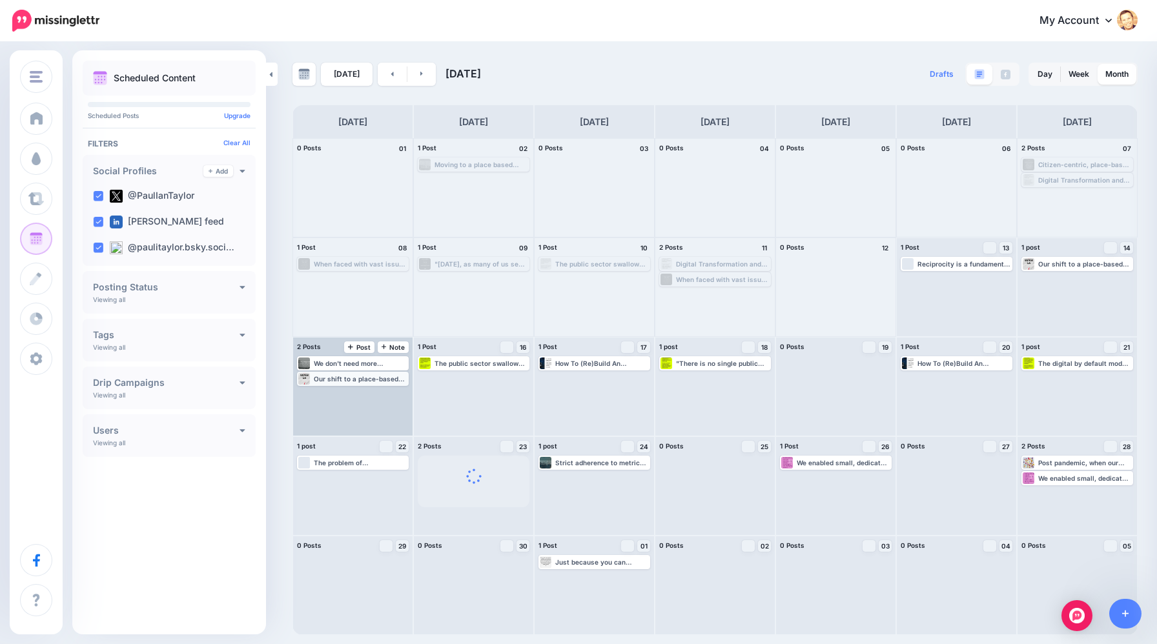 The image size is (1157, 644). I want to click on div: We enabled small, dedicated teams – often just a handful of people – to literally embed themselve..., so click(843, 463).